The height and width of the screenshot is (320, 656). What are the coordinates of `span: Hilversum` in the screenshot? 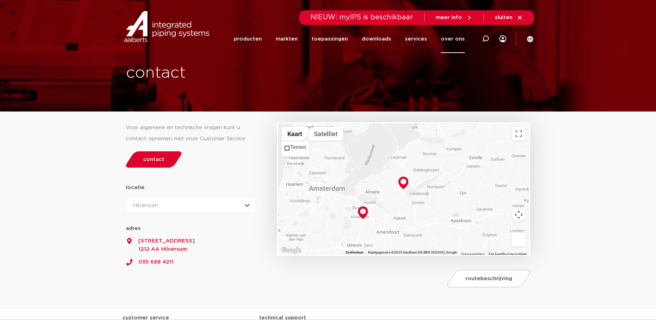 It's located at (145, 205).